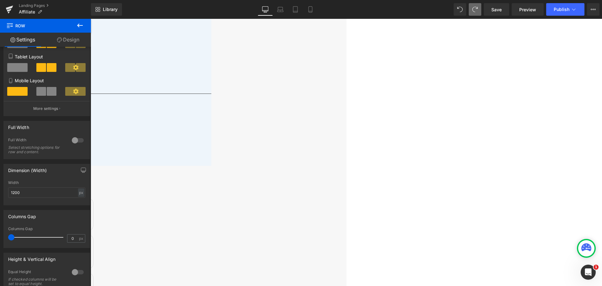 This screenshot has width=602, height=286. What do you see at coordinates (36, 281) in the screenshot?
I see `div: If checked columns will be set to equal height.` at bounding box center [36, 281].